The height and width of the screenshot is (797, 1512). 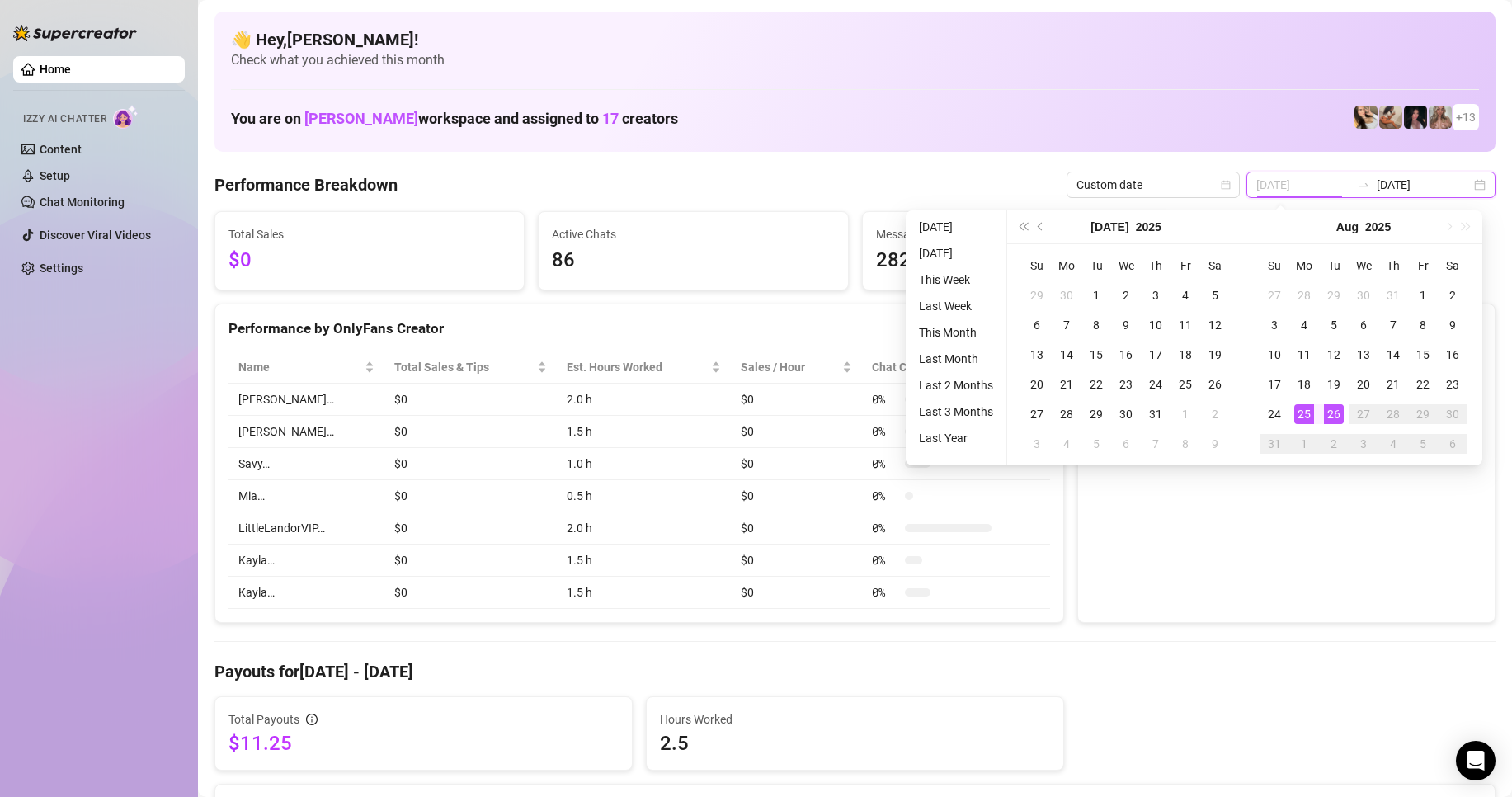 What do you see at coordinates (1452, 295) in the screenshot?
I see `td: 2025-08-02` at bounding box center [1452, 295].